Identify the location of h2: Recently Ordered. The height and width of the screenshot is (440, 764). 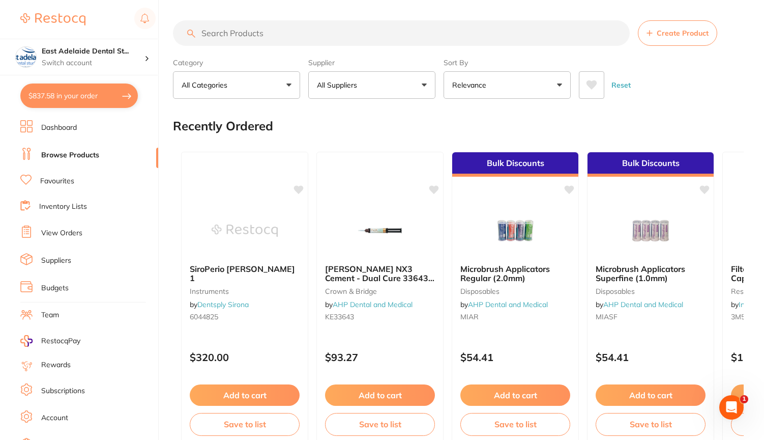
(223, 126).